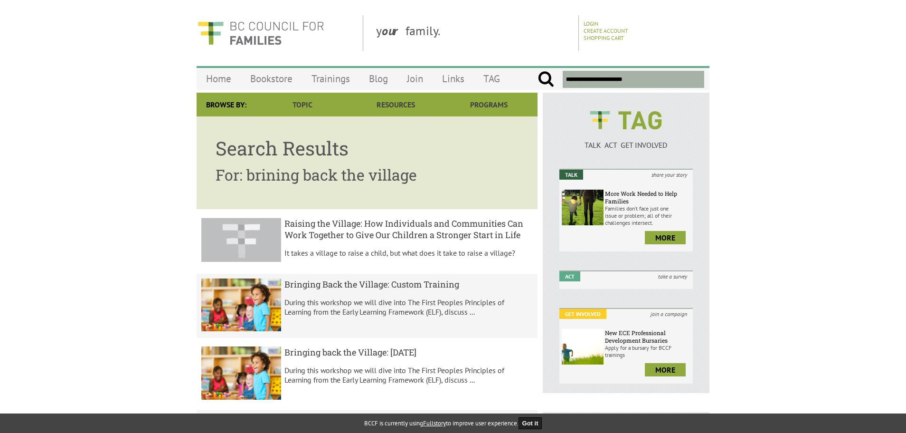  Describe the element at coordinates (271, 78) in the screenshot. I see `a: Bookstore` at that location.